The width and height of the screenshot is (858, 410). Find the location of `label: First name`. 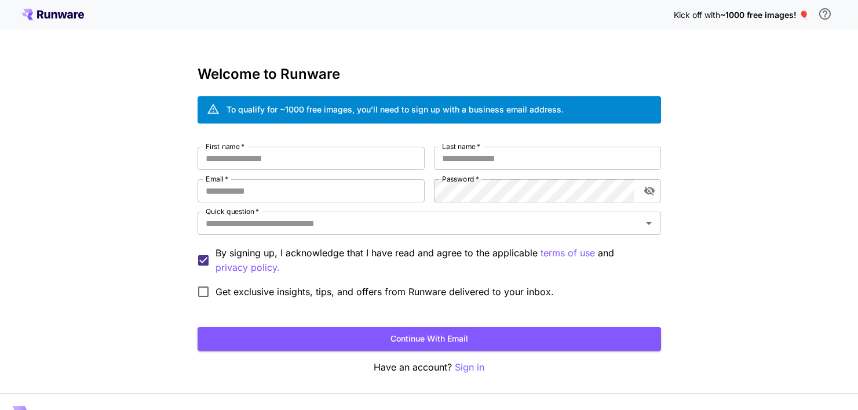

label: First name is located at coordinates (225, 146).